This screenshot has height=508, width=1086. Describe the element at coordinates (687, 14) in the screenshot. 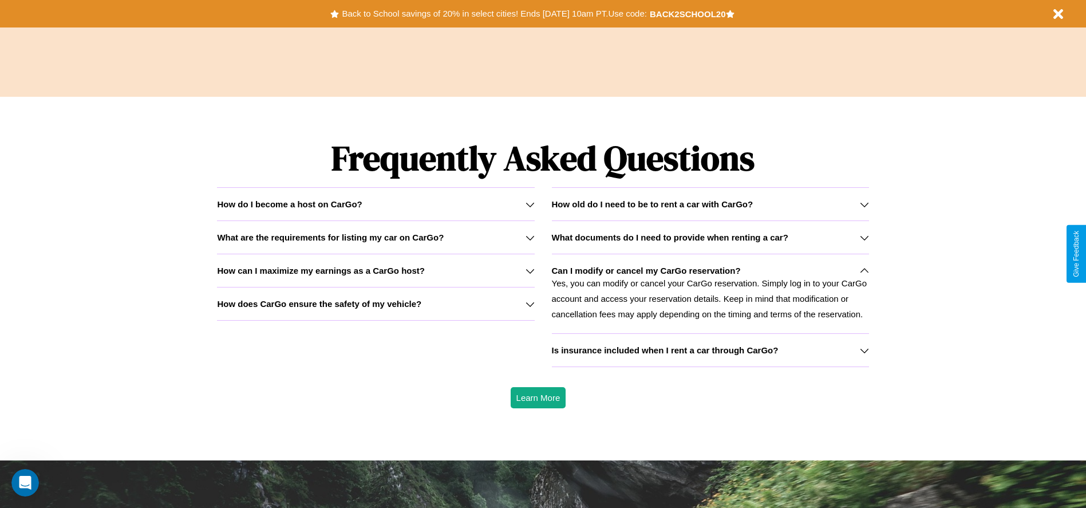

I see `b: BACK2SCHOOL20` at that location.